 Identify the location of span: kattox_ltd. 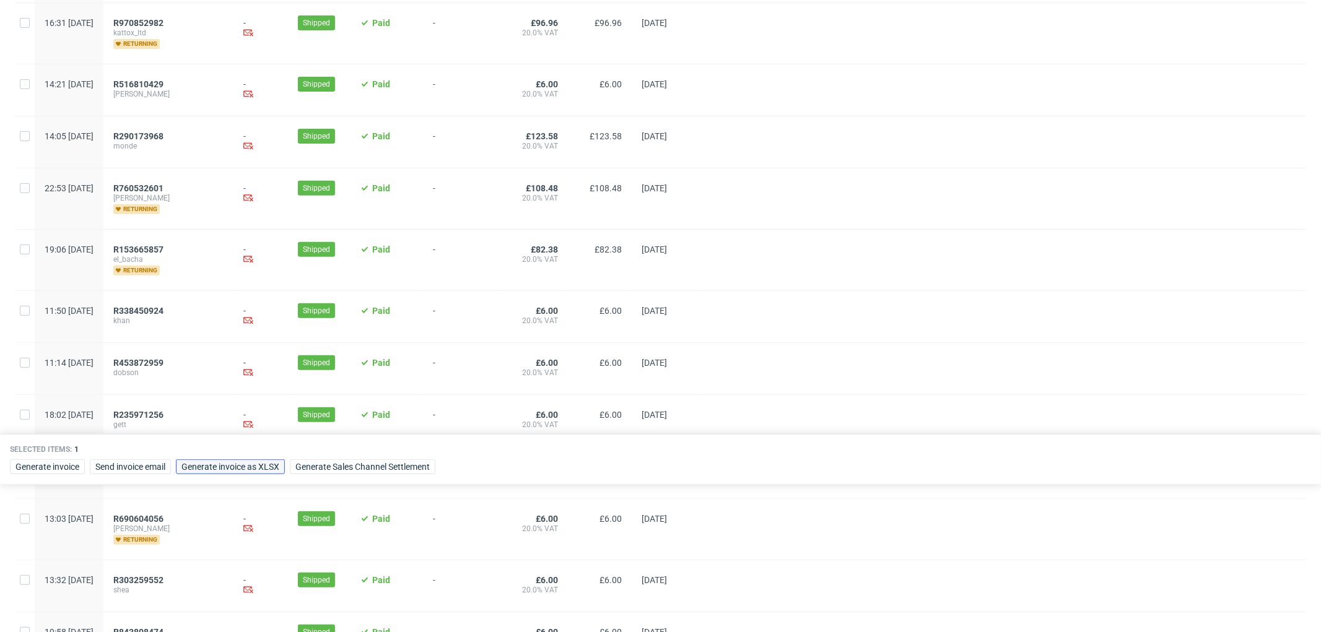
(169, 33).